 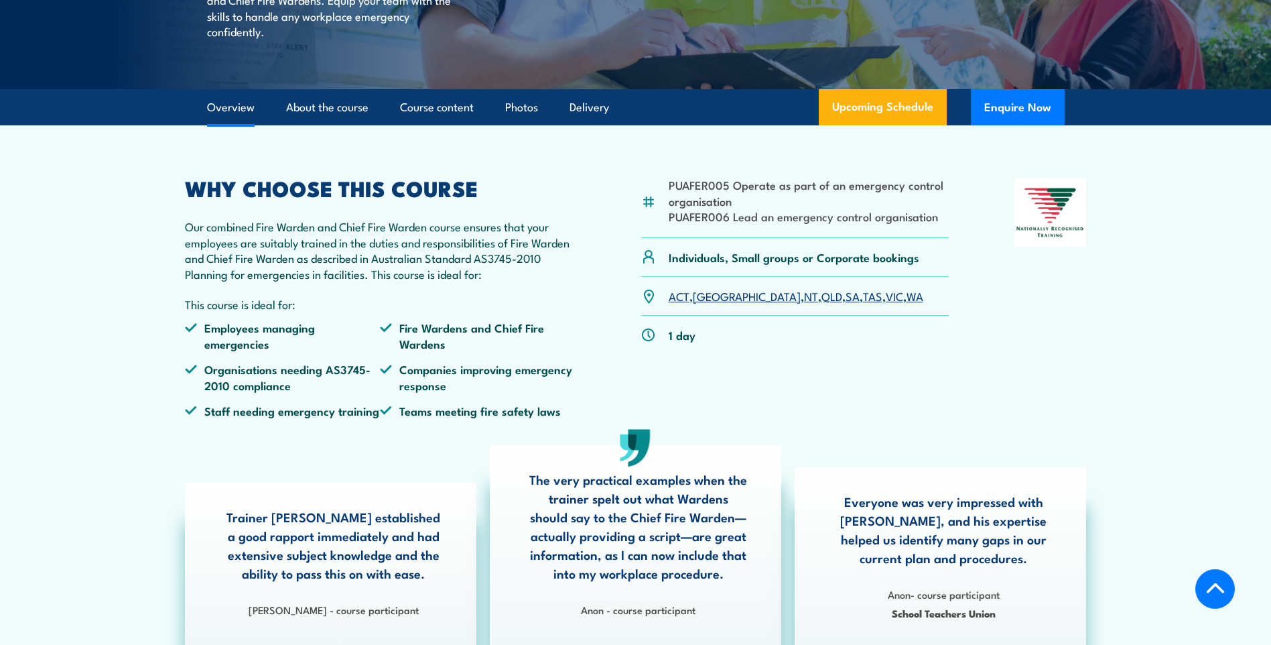 What do you see at coordinates (883, 107) in the screenshot?
I see `a: Upcoming Schedule` at bounding box center [883, 107].